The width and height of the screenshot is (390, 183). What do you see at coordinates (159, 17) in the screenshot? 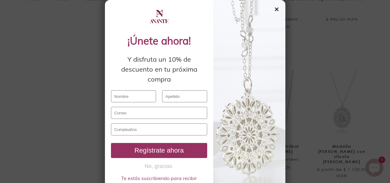
I see `img: logo` at bounding box center [159, 17].